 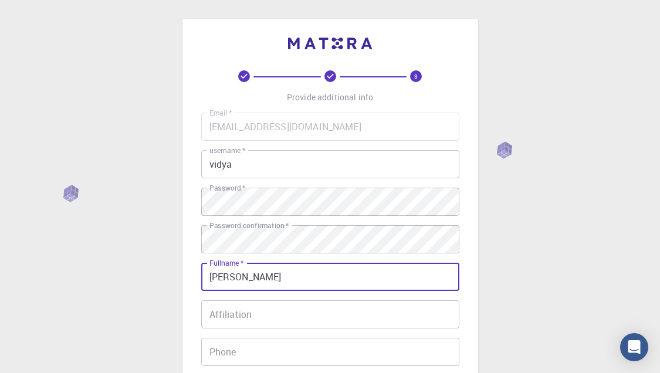 What do you see at coordinates (249, 225) in the screenshot?
I see `label: Password confirmation` at bounding box center [249, 225].